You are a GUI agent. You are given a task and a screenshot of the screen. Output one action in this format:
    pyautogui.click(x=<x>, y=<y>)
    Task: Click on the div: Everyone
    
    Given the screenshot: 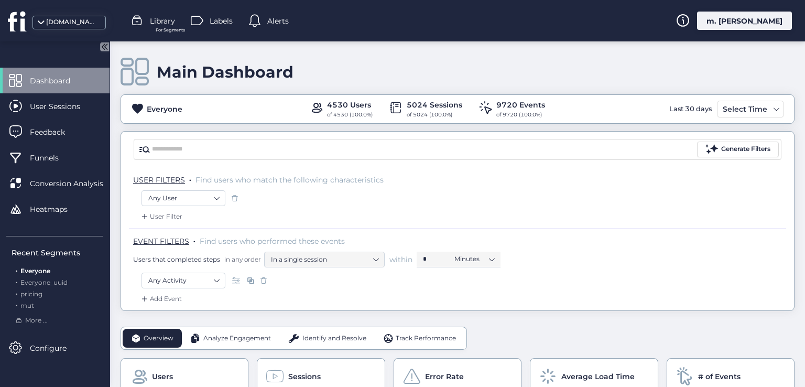 What is the action you would take?
    pyautogui.click(x=165, y=109)
    